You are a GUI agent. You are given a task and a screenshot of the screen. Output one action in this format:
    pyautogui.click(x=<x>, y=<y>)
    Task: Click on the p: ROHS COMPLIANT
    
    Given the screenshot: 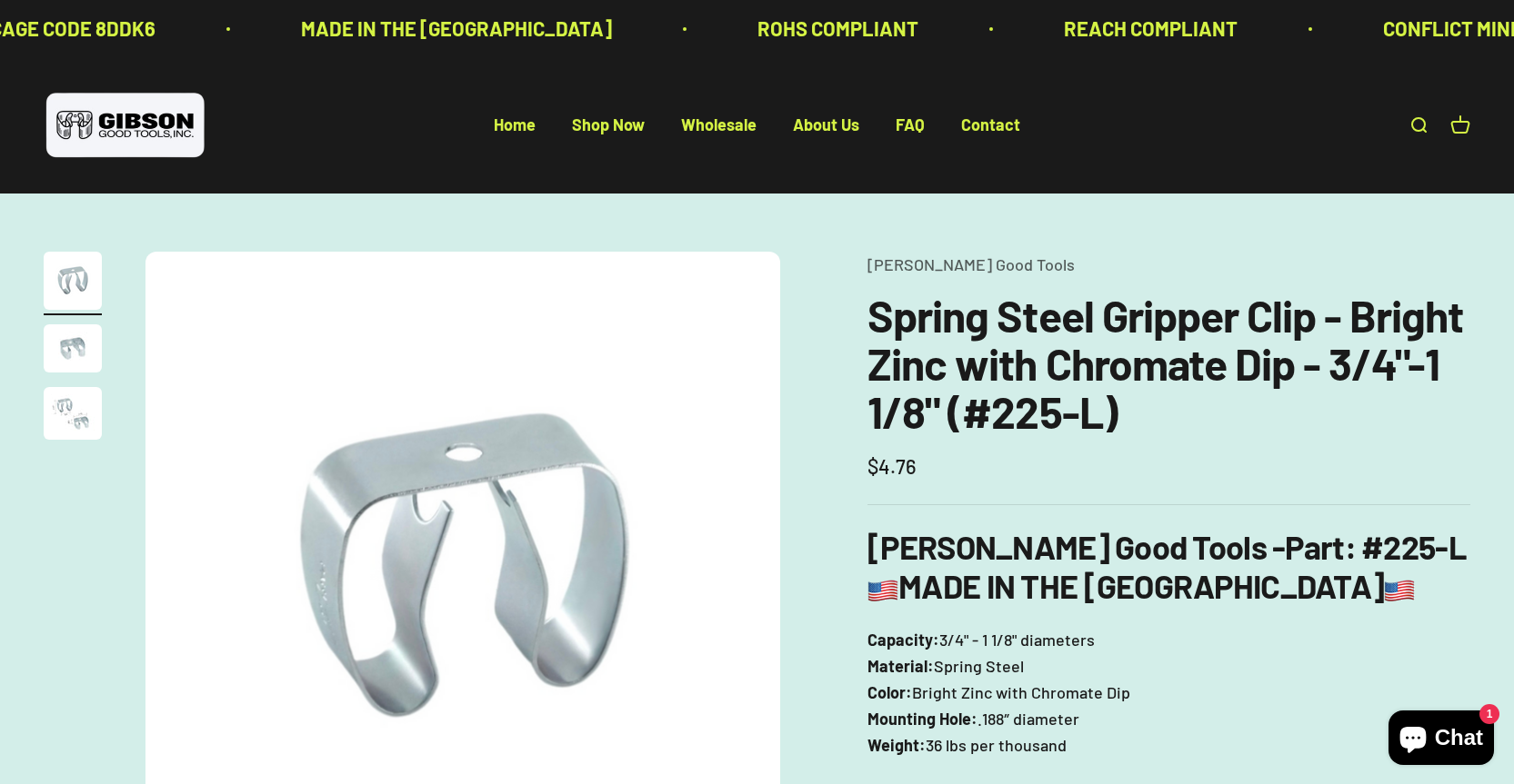 What is the action you would take?
    pyautogui.click(x=835, y=28)
    